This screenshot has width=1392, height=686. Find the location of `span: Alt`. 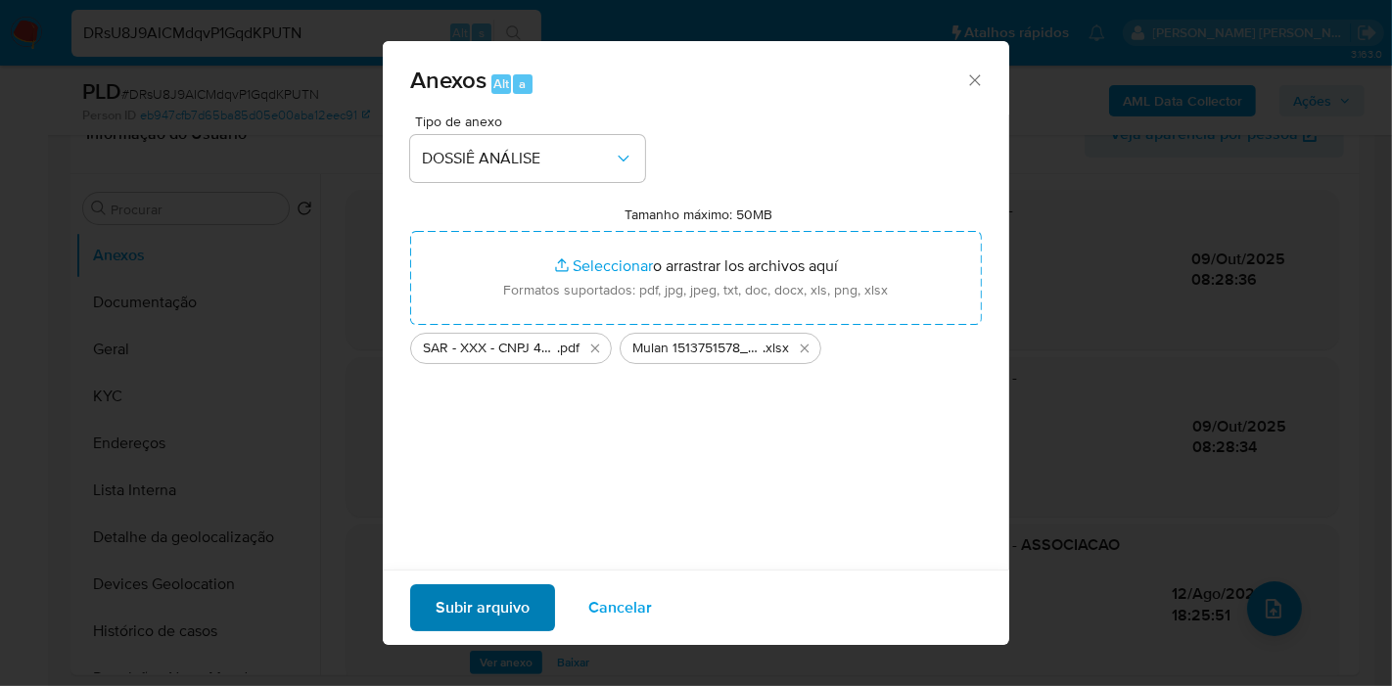

span: Alt is located at coordinates (501, 83).